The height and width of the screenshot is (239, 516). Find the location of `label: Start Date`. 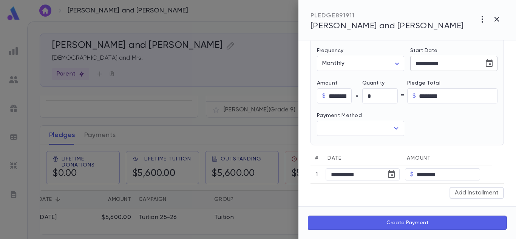

label: Start Date is located at coordinates (454, 51).